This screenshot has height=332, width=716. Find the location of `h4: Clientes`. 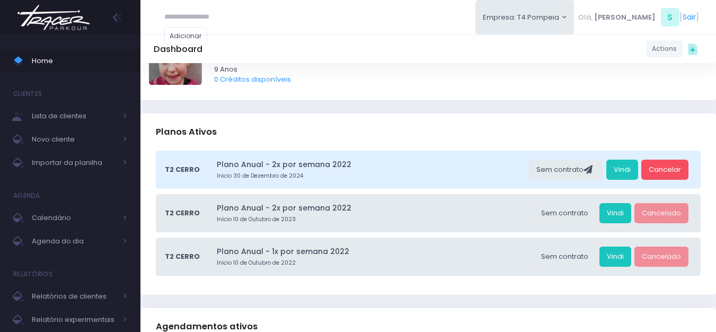

h4: Clientes is located at coordinates (28, 94).